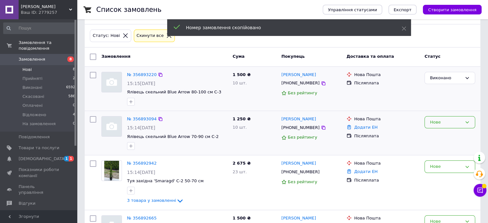 This screenshot has height=223, width=488. Describe the element at coordinates (34, 137) in the screenshot. I see `span: Повідомлення` at that location.